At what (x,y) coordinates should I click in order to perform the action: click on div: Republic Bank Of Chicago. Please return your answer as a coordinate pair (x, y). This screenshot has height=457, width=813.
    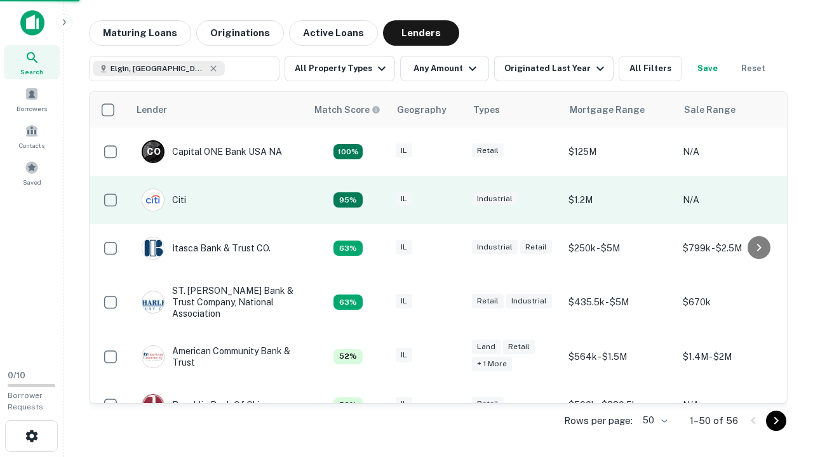
    Looking at the image, I should click on (211, 405).